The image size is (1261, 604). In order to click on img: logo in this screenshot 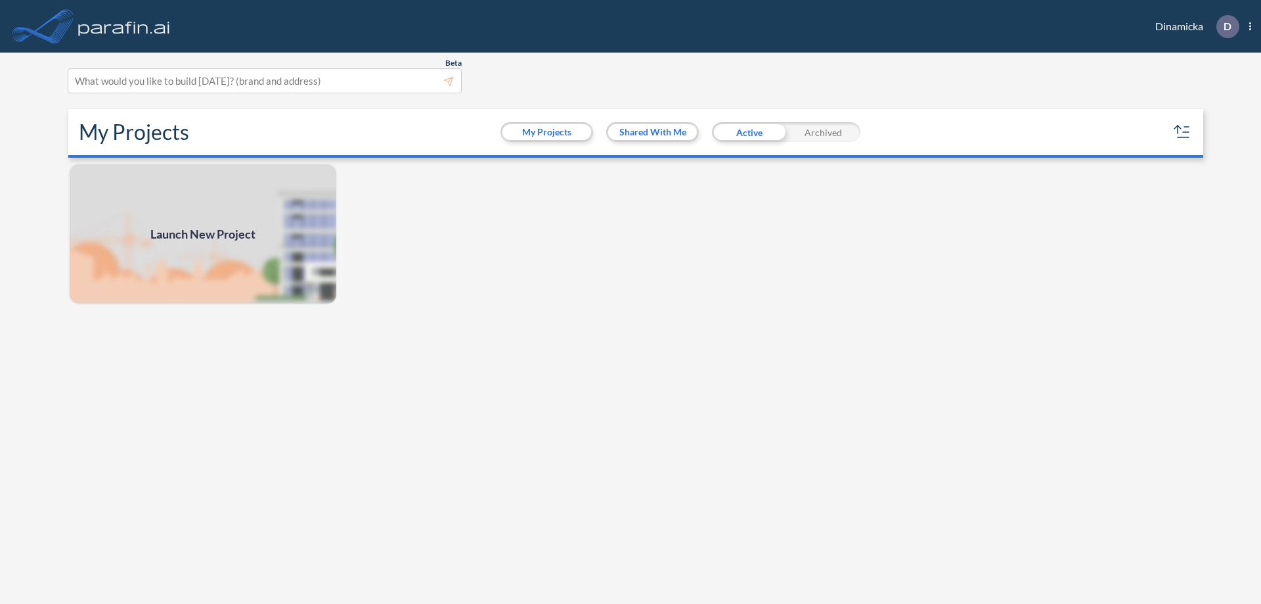, I will do `click(124, 26)`.